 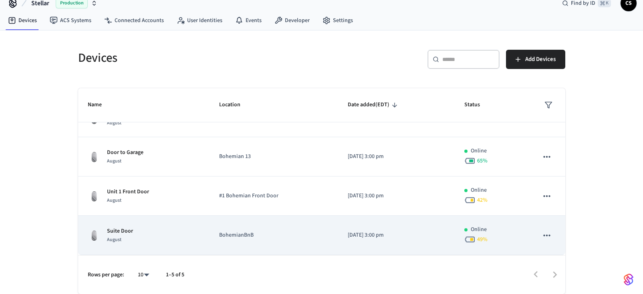 What do you see at coordinates (175, 275) in the screenshot?
I see `p: 1–5 of 5` at bounding box center [175, 275].